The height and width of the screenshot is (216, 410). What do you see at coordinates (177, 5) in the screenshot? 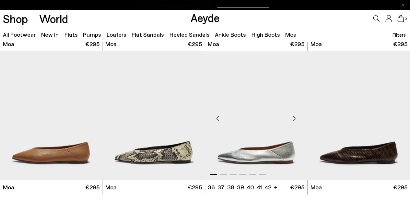
I see `font: Final Sizes | Extra 15% Off` at bounding box center [177, 5].